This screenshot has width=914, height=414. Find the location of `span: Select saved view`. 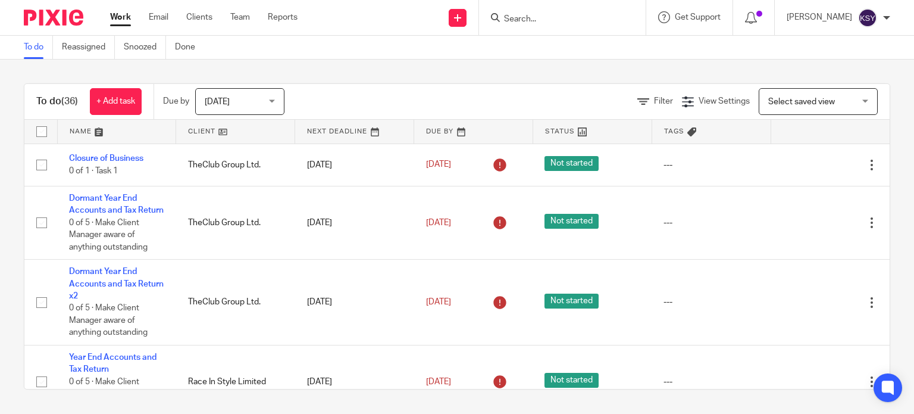

span: Select saved view is located at coordinates (802, 102).